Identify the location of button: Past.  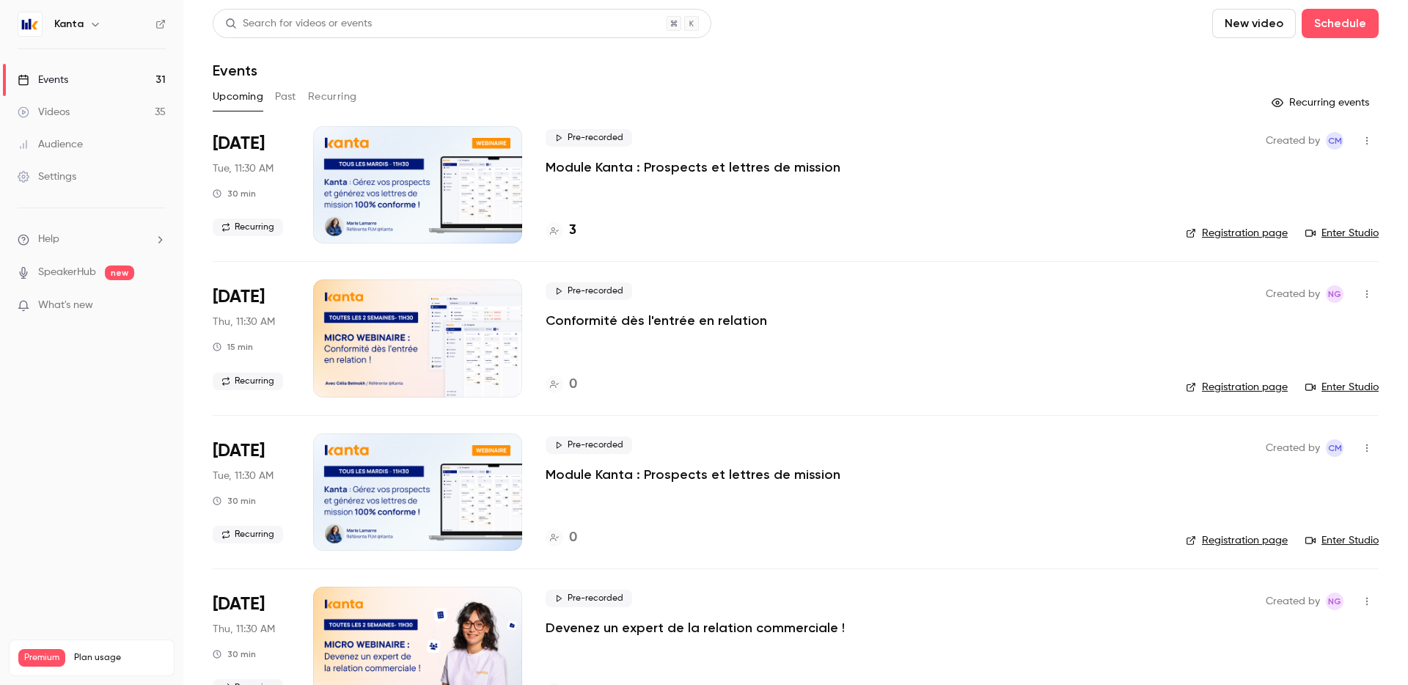
(285, 97).